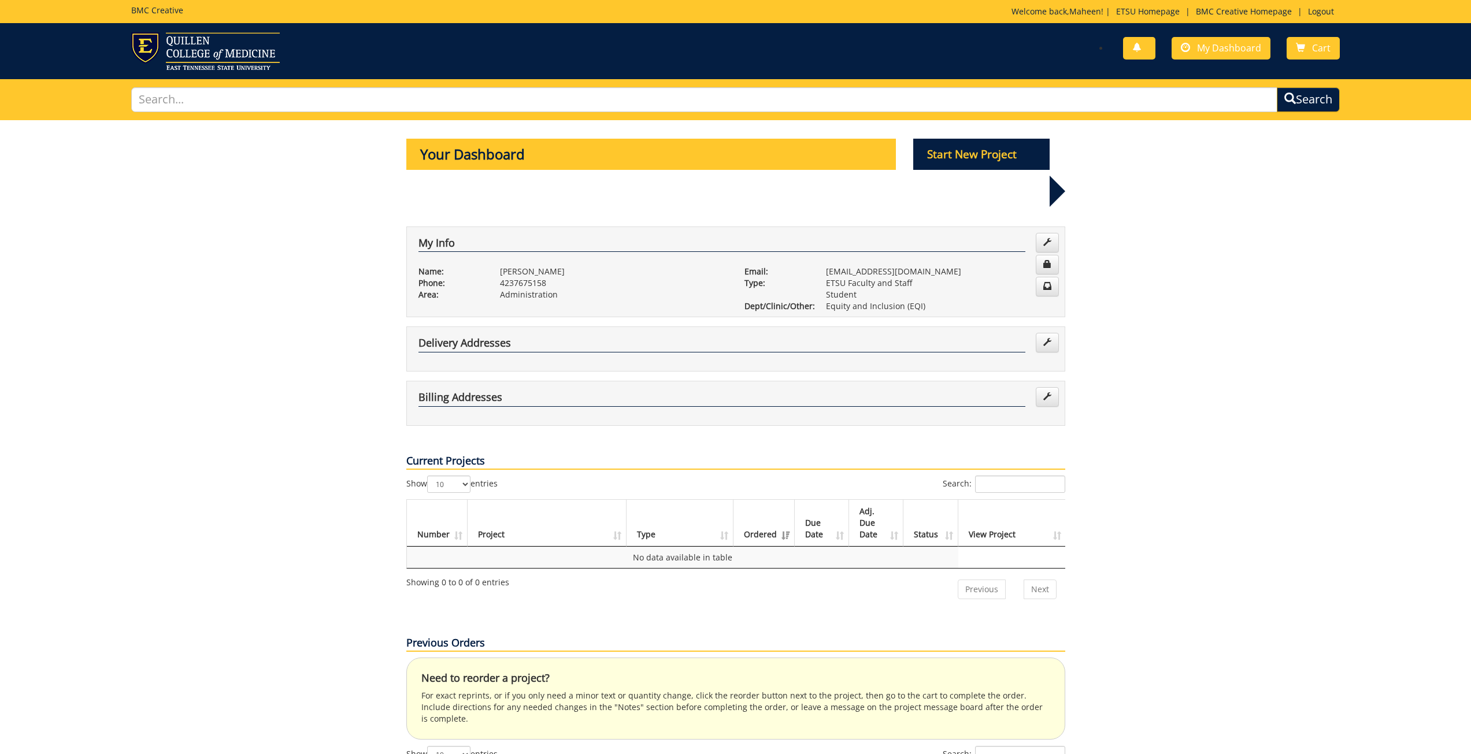 The image size is (1471, 754). What do you see at coordinates (1313, 48) in the screenshot?
I see `a: Cart` at bounding box center [1313, 48].